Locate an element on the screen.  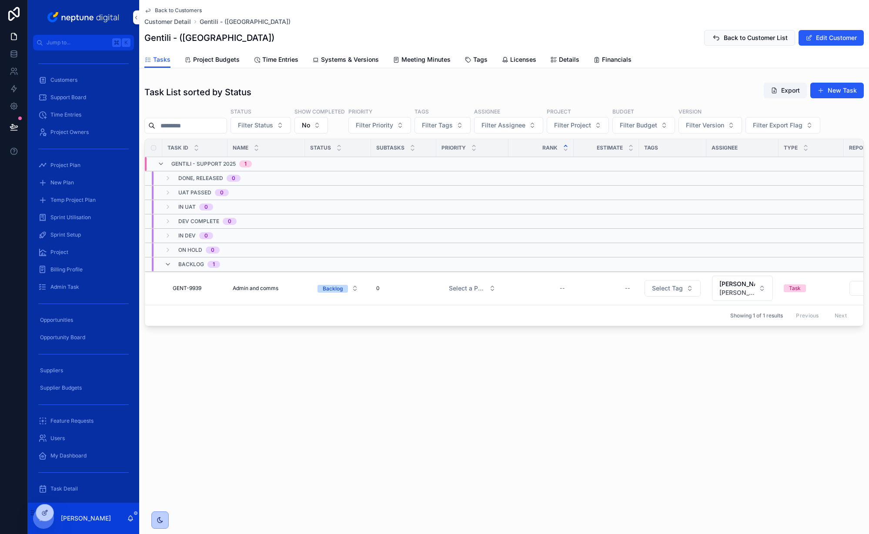
a: Financials is located at coordinates (612, 60).